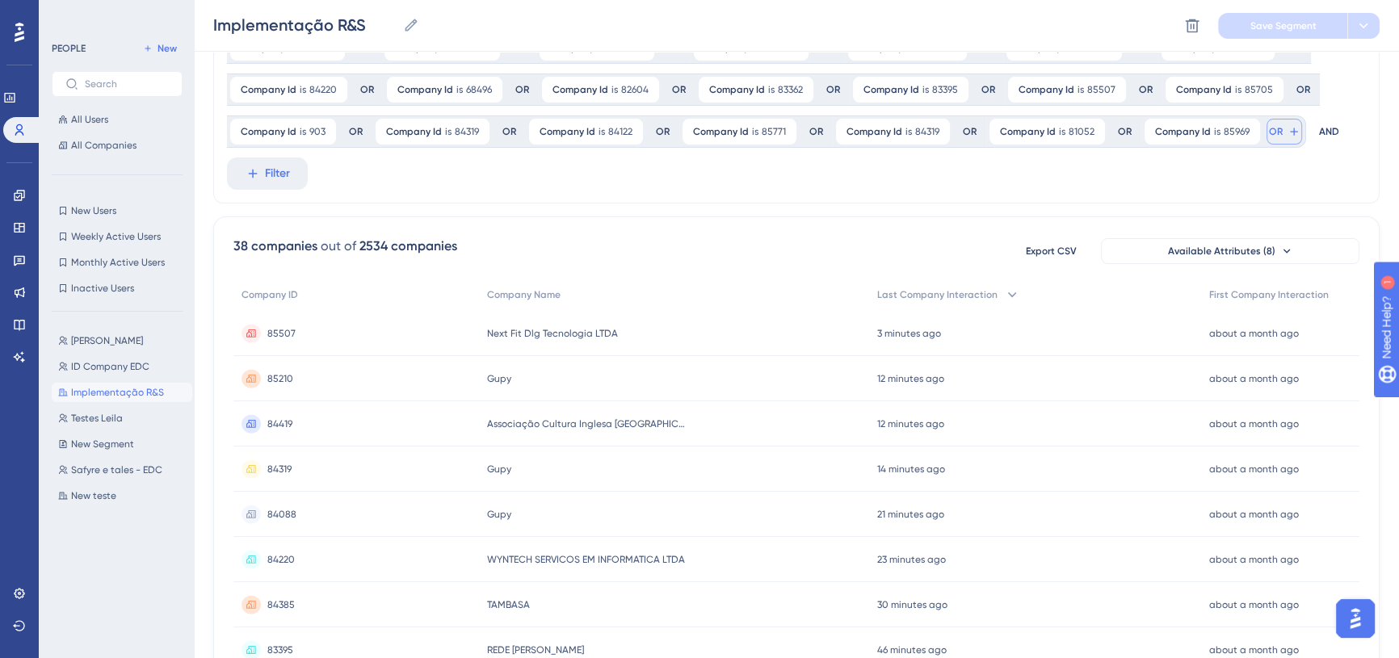 This screenshot has height=658, width=1399. I want to click on button: OR, so click(1284, 132).